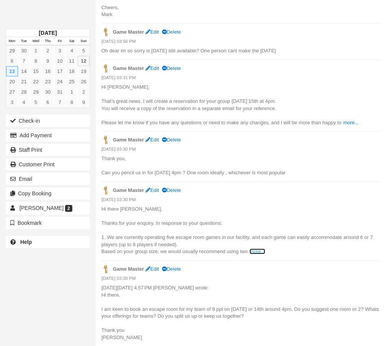  Describe the element at coordinates (83, 61) in the screenshot. I see `a: 12` at that location.